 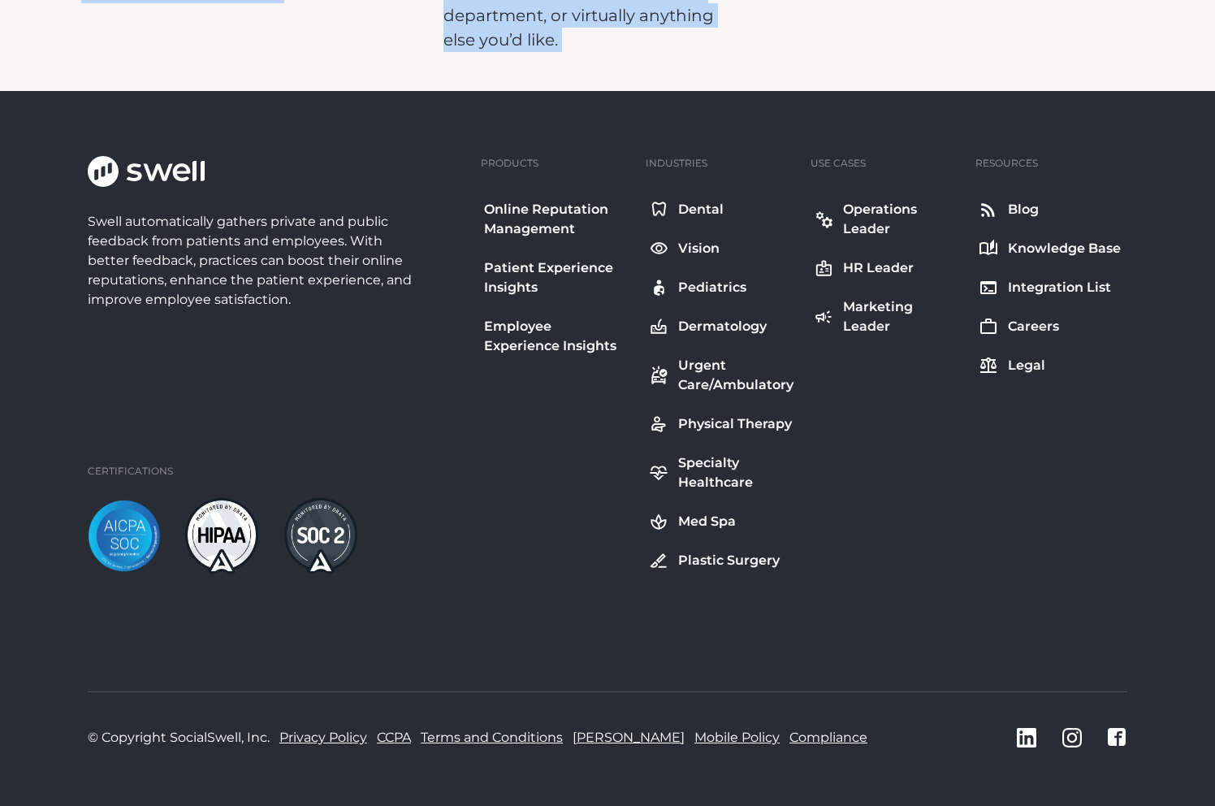 I want to click on a: Urgent Care/Ambulatory, so click(x=721, y=375).